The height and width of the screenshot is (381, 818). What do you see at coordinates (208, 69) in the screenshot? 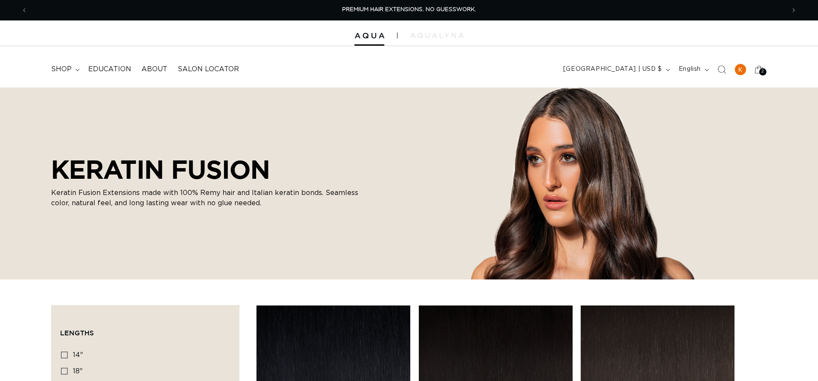
I see `a: Salon Locator` at bounding box center [208, 69].